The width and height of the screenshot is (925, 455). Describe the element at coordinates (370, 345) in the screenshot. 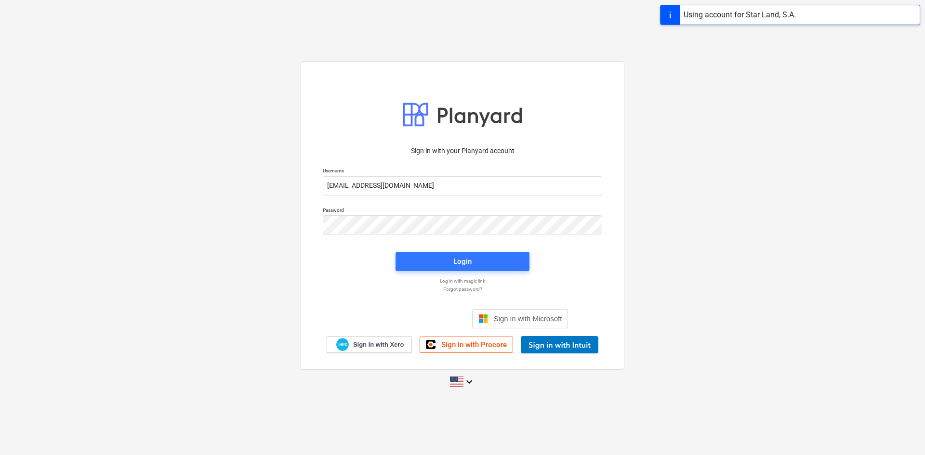

I see `a: Sign in with Xero` at that location.